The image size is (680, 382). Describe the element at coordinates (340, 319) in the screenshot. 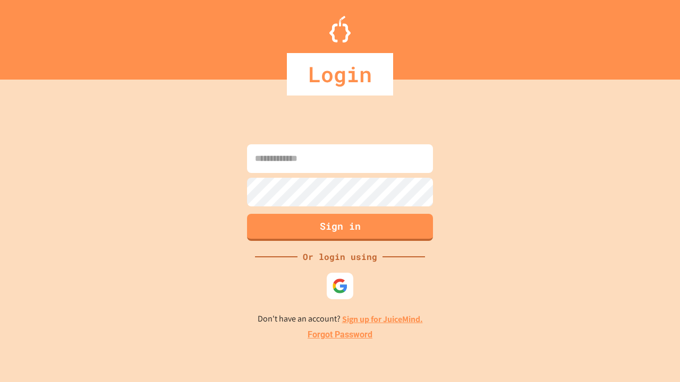

I see `p: Don't have an account?` at that location.